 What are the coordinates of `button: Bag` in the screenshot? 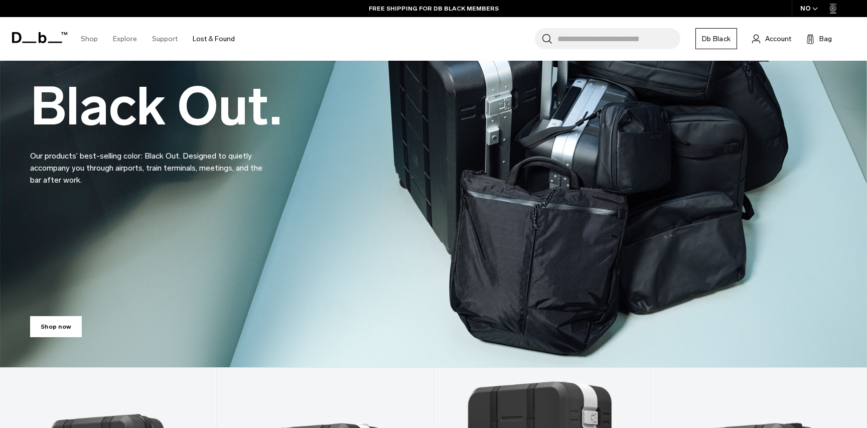 It's located at (818, 39).